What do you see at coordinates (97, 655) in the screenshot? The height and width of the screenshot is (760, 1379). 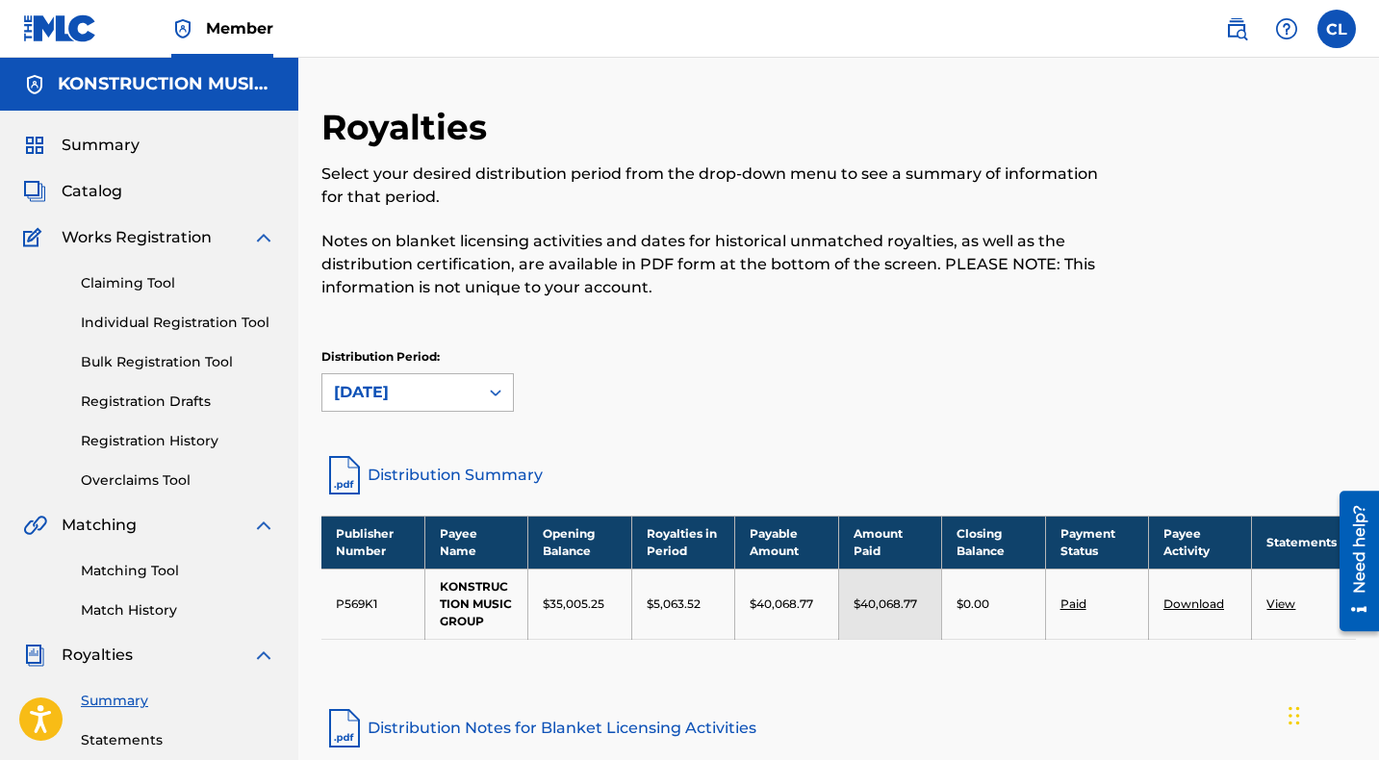 I see `span: Royalties` at bounding box center [97, 655].